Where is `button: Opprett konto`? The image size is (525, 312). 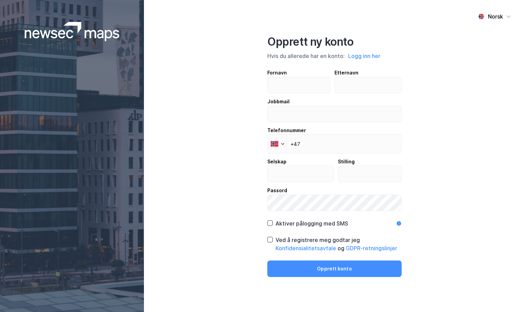 button: Opprett konto is located at coordinates (334, 268).